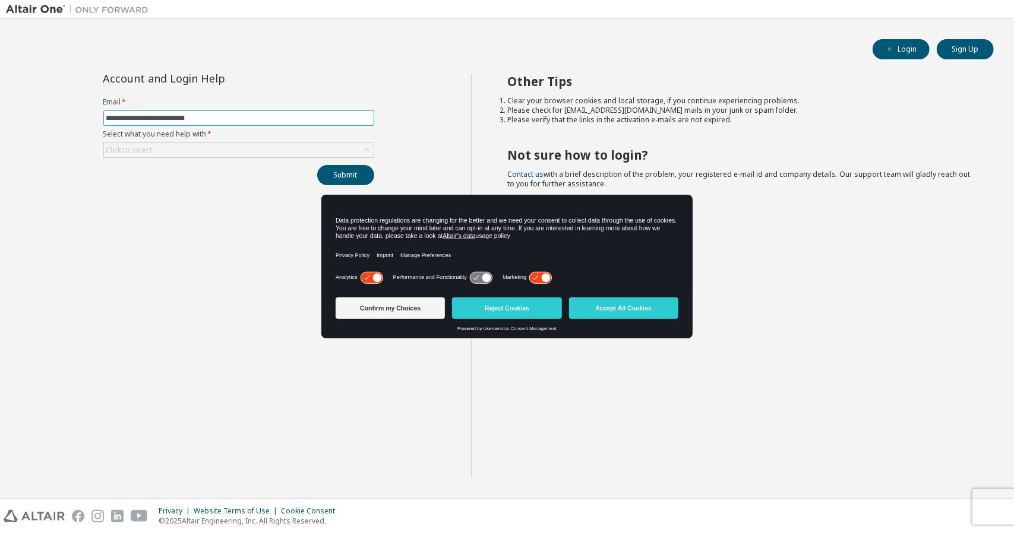  What do you see at coordinates (139, 516) in the screenshot?
I see `img: youtube.svg` at bounding box center [139, 516].